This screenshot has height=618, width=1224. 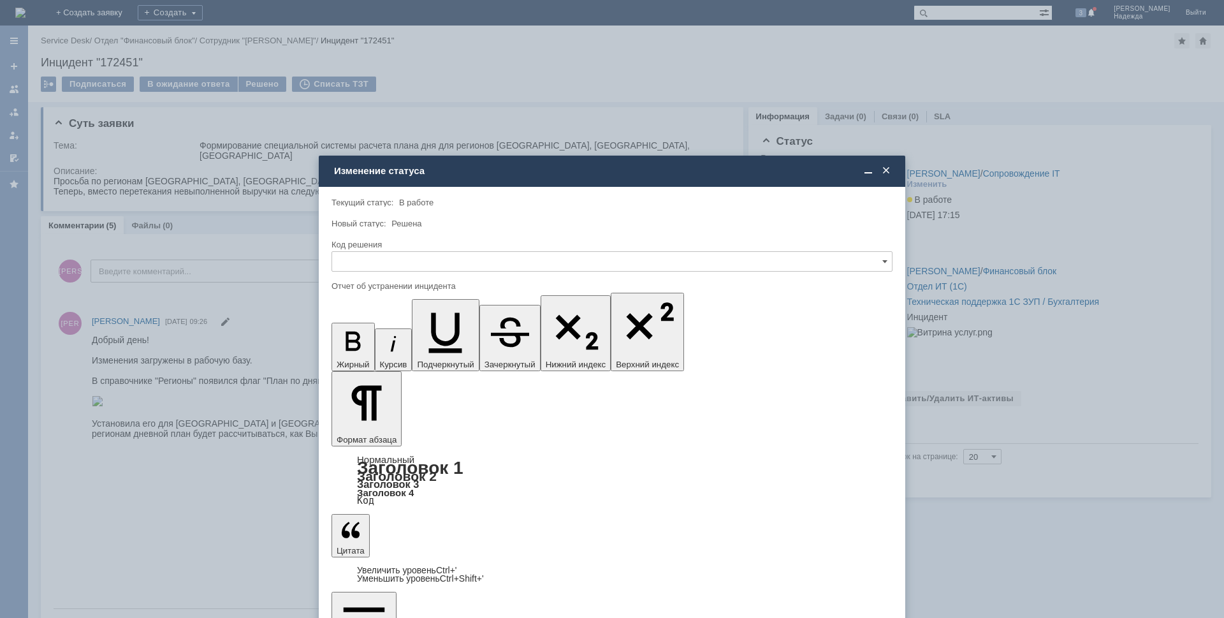 I want to click on label: Новый статус:, so click(x=359, y=223).